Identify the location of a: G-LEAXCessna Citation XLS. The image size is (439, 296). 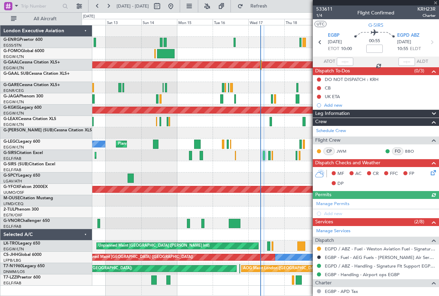
(30, 119).